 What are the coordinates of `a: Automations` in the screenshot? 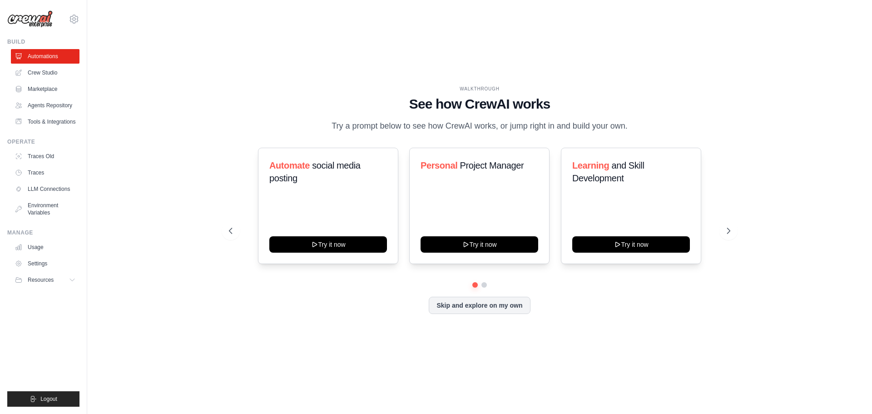 It's located at (45, 56).